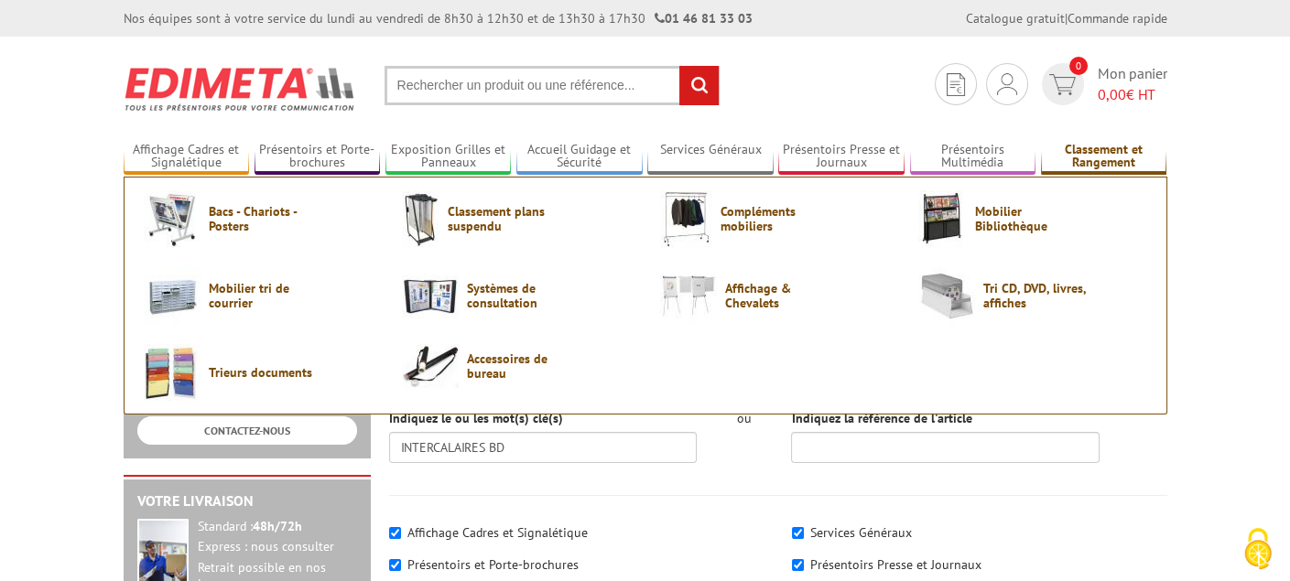 The width and height of the screenshot is (1290, 581). What do you see at coordinates (776, 219) in the screenshot?
I see `span: Compléments mobiliers` at bounding box center [776, 219].